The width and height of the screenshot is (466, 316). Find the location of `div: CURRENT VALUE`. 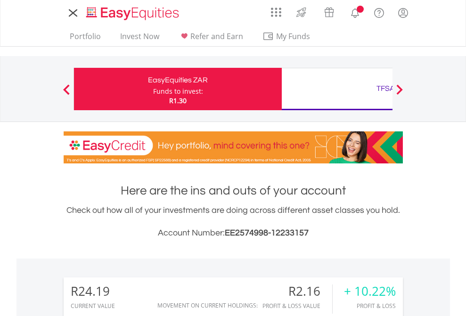

div: CURRENT VALUE is located at coordinates (93, 306).